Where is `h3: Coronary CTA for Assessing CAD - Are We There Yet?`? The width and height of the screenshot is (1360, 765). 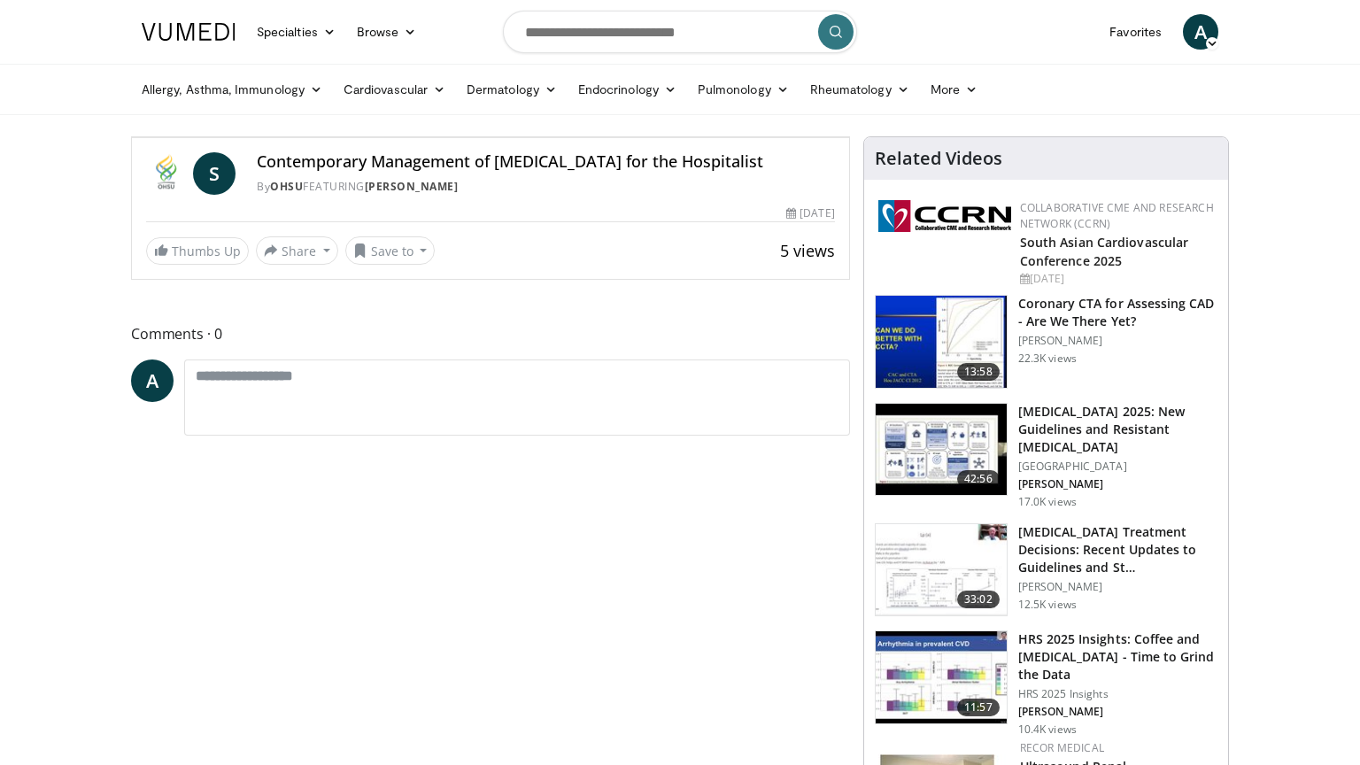
h3: Coronary CTA for Assessing CAD - Are We There Yet? is located at coordinates (1117, 312).